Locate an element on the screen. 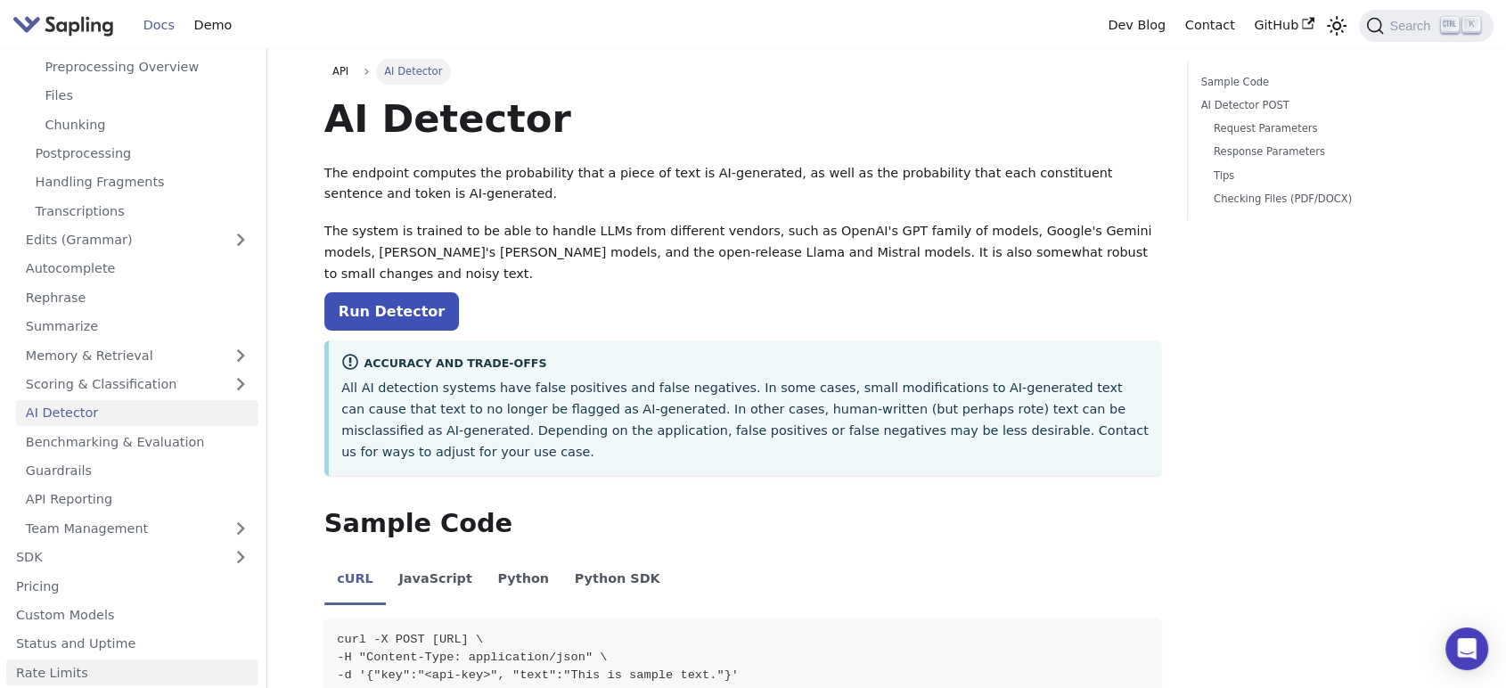 Image resolution: width=1506 pixels, height=688 pixels. a: Tips is located at coordinates (1325, 176).